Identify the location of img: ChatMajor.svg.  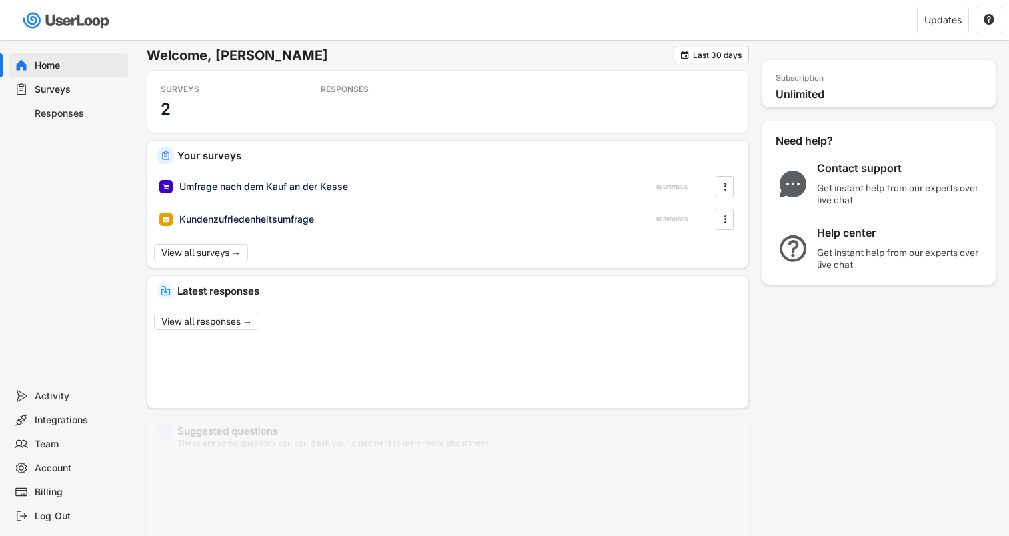
(793, 184).